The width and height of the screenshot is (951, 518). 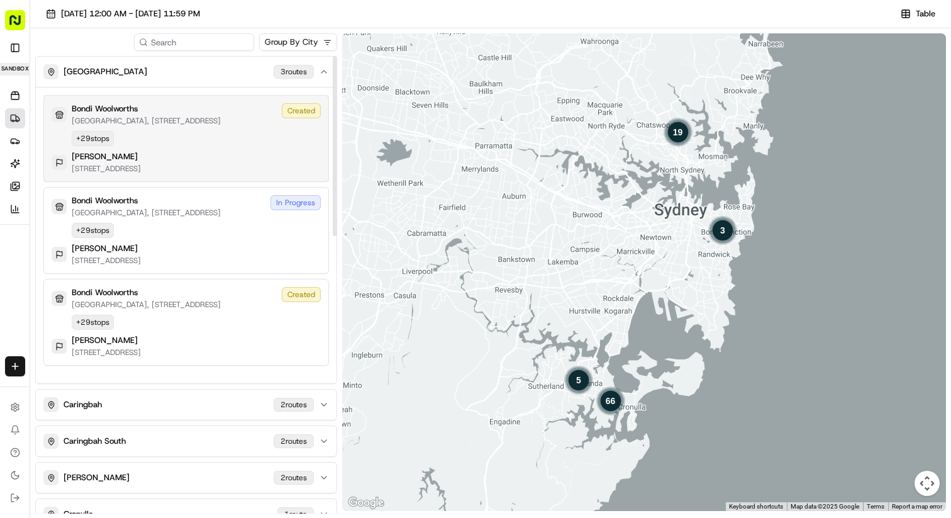 I want to click on span: Group By City, so click(x=291, y=42).